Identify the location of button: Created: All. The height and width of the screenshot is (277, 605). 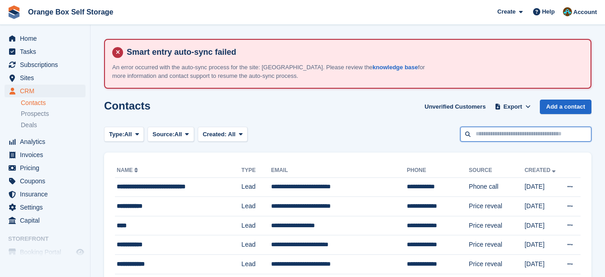
(223, 134).